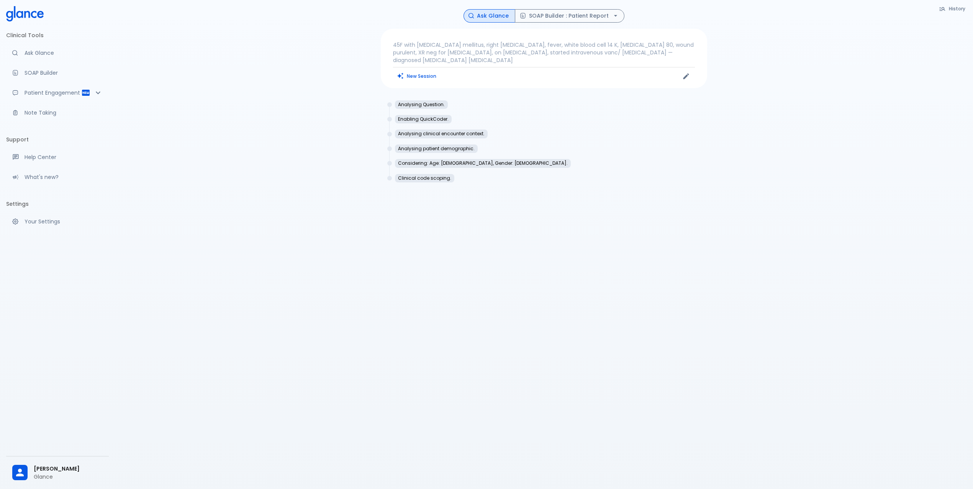 This screenshot has width=973, height=489. Describe the element at coordinates (68, 477) in the screenshot. I see `p: Glance` at that location.